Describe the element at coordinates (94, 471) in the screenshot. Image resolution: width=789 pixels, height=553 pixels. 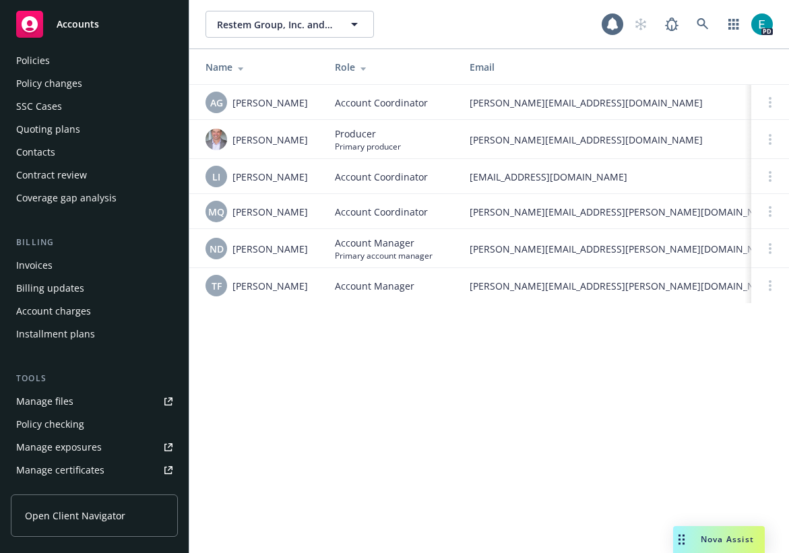
I see `a: Manage certificates` at that location.